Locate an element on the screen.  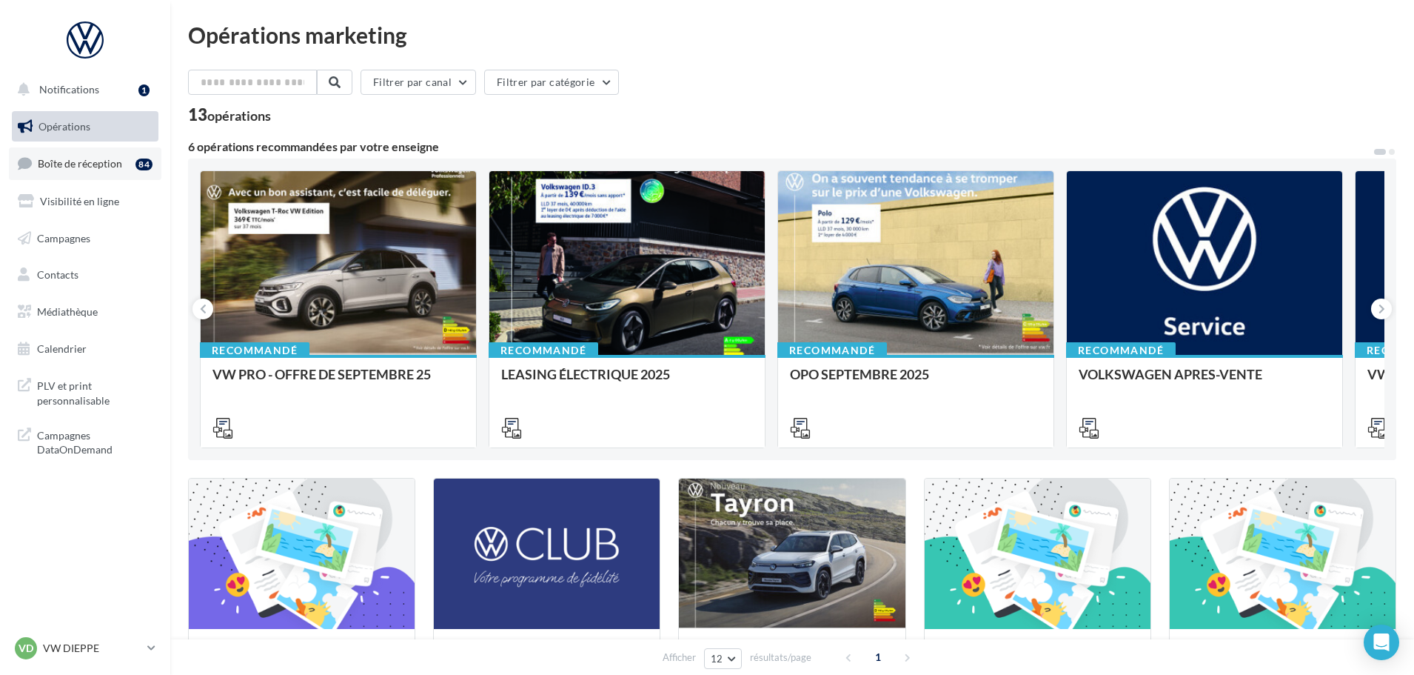
div: LEASING ÉLECTRIQUE 2025 is located at coordinates (627, 381).